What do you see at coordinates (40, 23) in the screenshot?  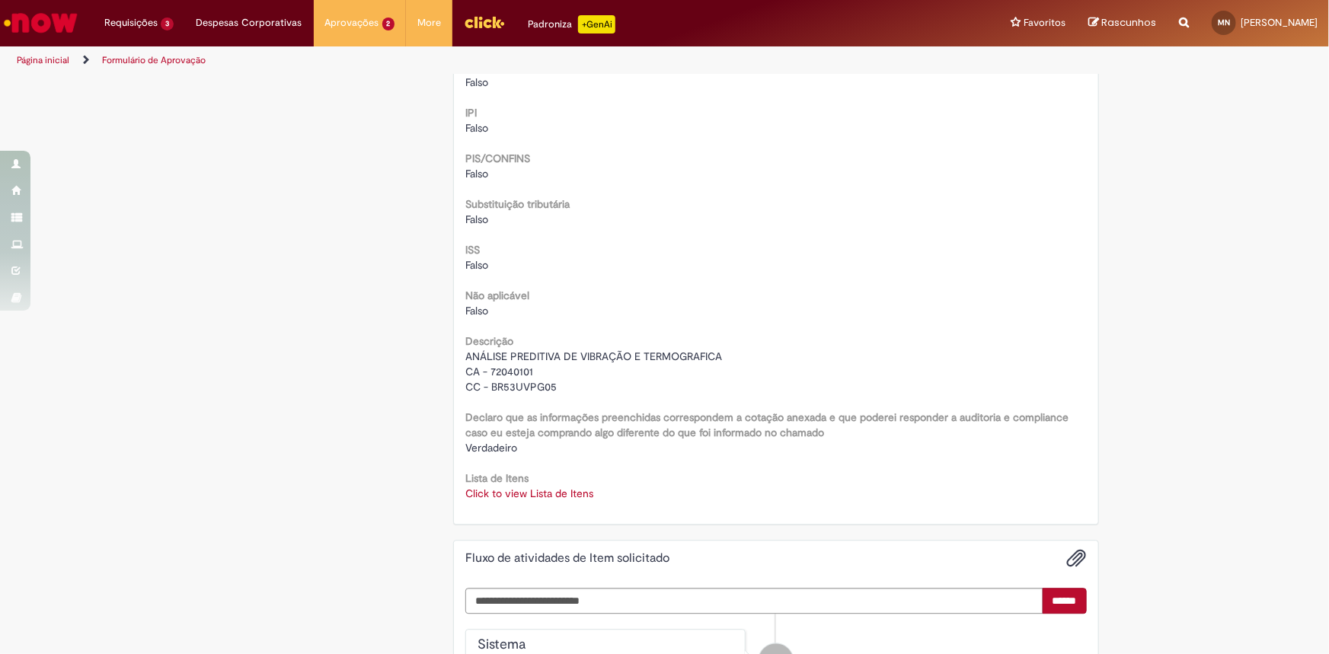 I see `img: ServiceNow` at bounding box center [40, 23].